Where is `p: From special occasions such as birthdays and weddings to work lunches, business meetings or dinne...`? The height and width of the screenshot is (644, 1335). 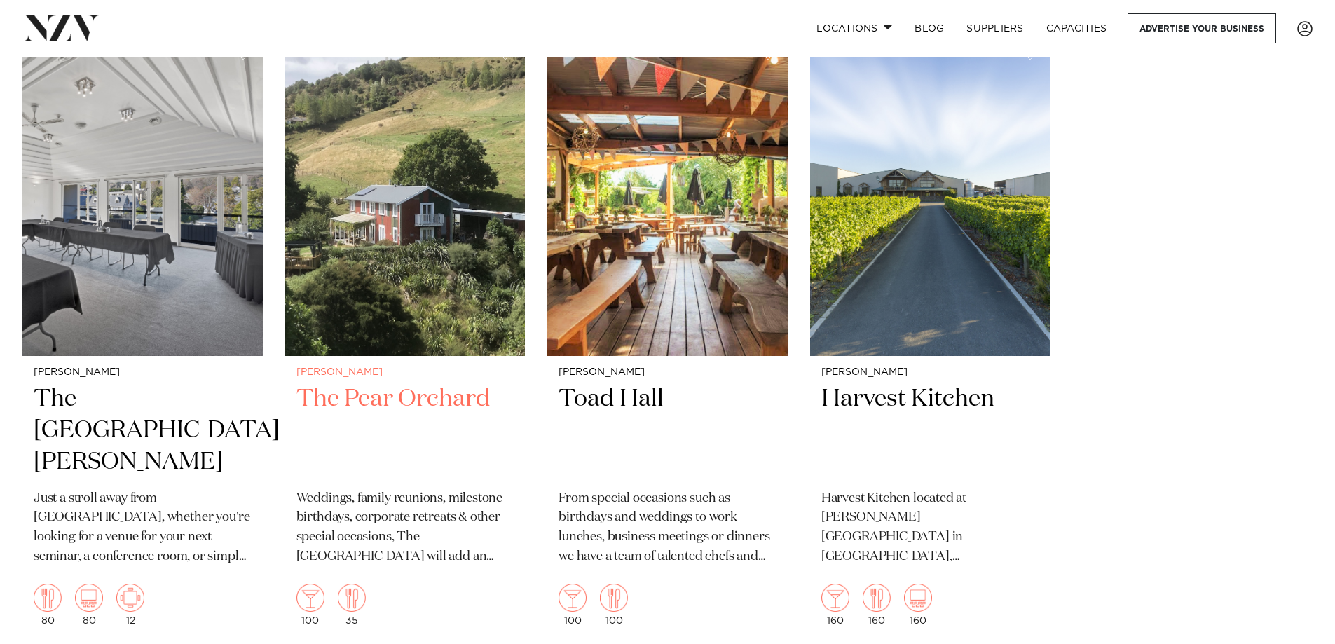 p: From special occasions such as birthdays and weddings to work lunches, business meetings or dinne... is located at coordinates (667, 528).